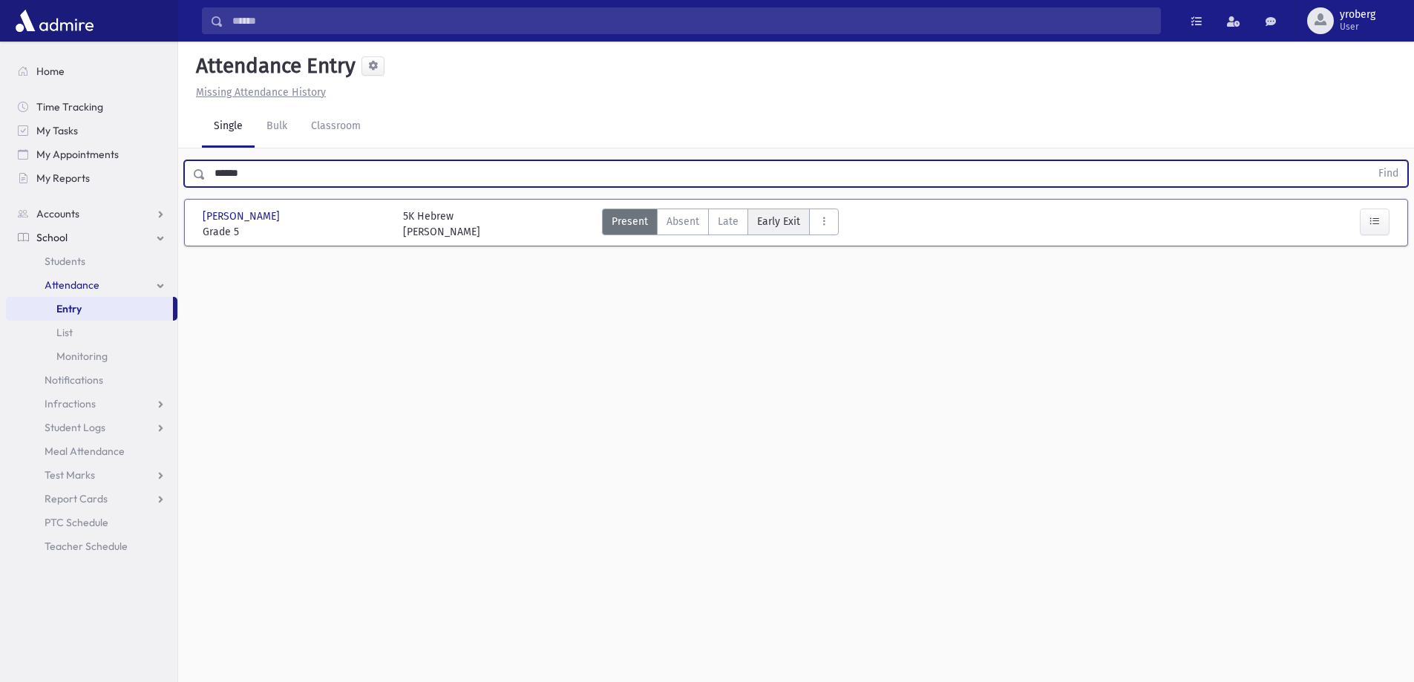 The height and width of the screenshot is (682, 1414). What do you see at coordinates (52, 237) in the screenshot?
I see `span: School` at bounding box center [52, 237].